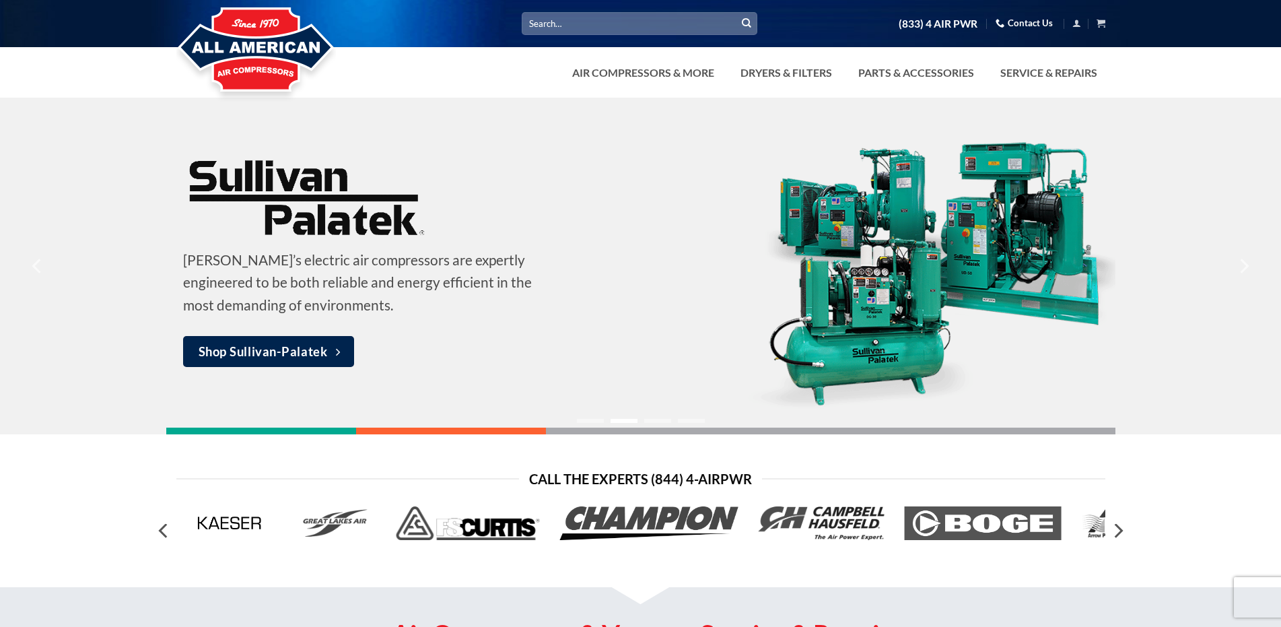 The height and width of the screenshot is (627, 1281). What do you see at coordinates (1049, 73) in the screenshot?
I see `a: Service & Repairs` at bounding box center [1049, 73].